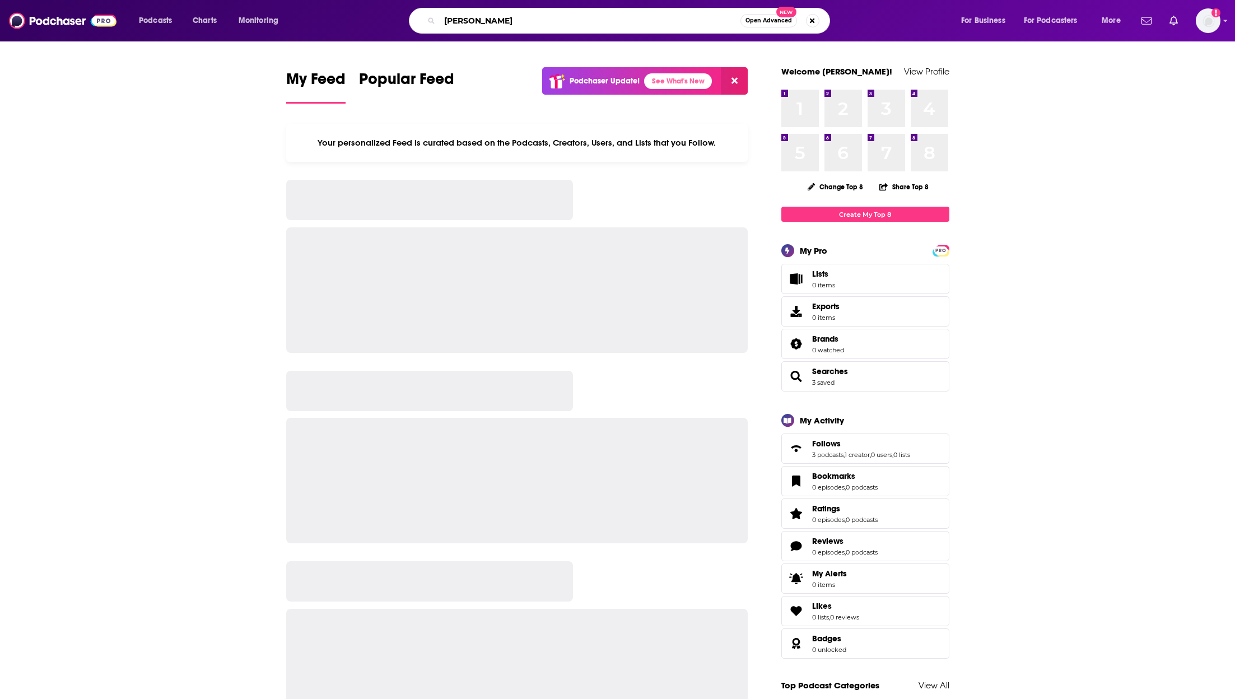 This screenshot has height=699, width=1235. Describe the element at coordinates (865, 344) in the screenshot. I see `span: Brands` at that location.